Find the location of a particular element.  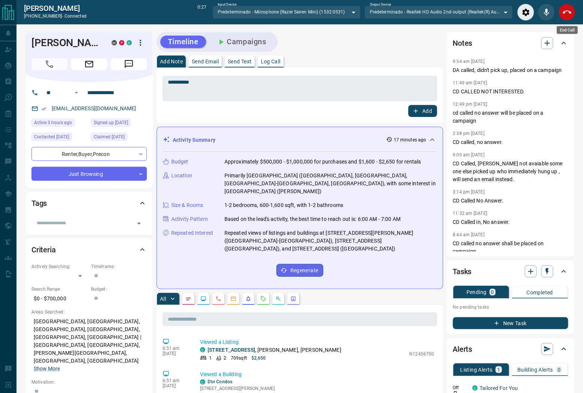

button: Campaigns is located at coordinates (241, 42).